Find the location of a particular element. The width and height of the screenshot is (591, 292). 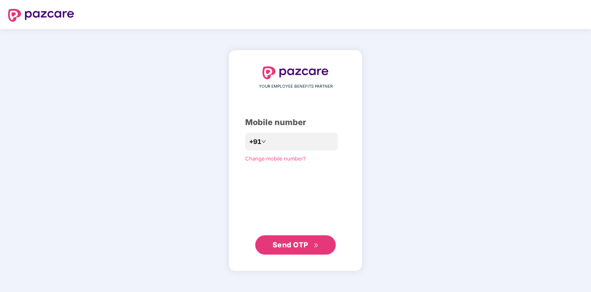

span: double-right is located at coordinates (316, 246).